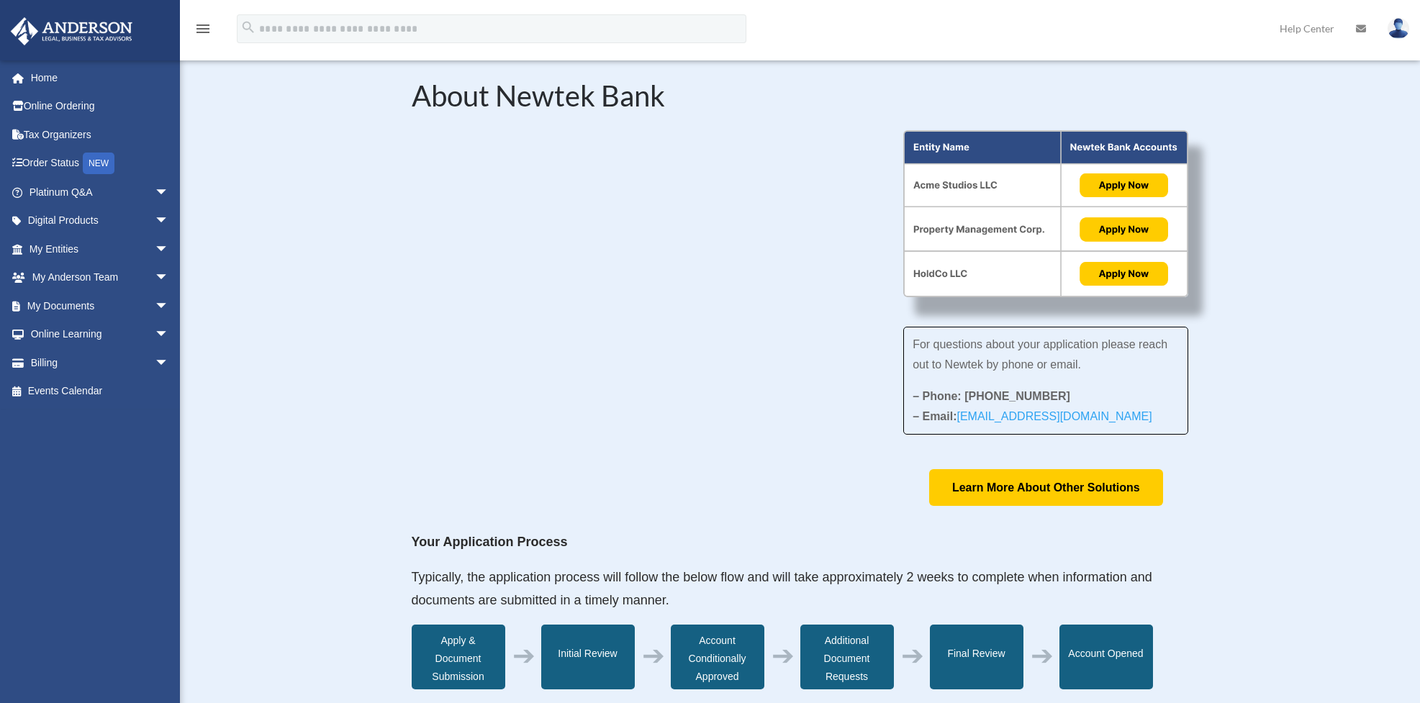 The height and width of the screenshot is (703, 1420). I want to click on a: Digital Productsarrow_drop_down, so click(100, 221).